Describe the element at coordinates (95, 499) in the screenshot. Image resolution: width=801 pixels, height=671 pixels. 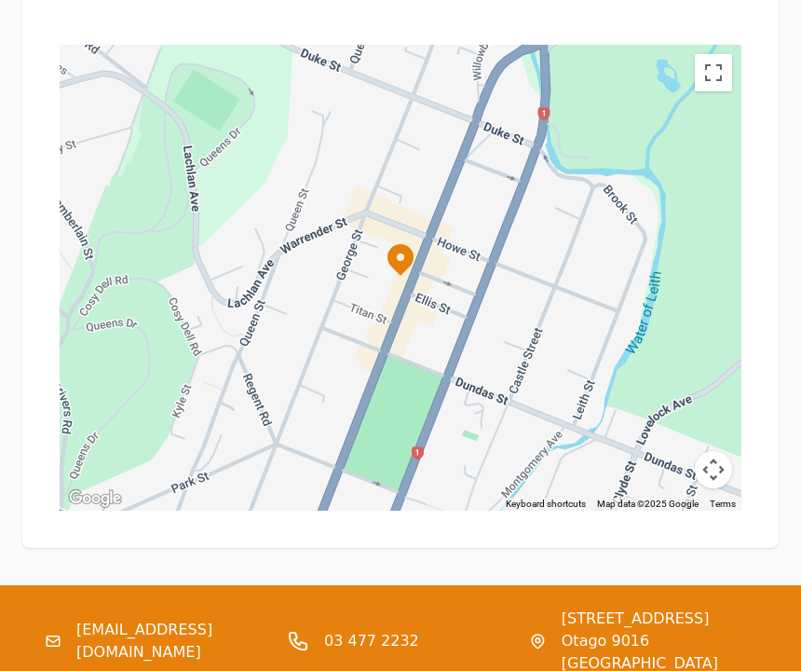
I see `img: Google` at that location.